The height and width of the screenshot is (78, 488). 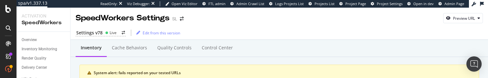 What do you see at coordinates (181, 4) in the screenshot?
I see `a: Open Viz Editor` at bounding box center [181, 4].